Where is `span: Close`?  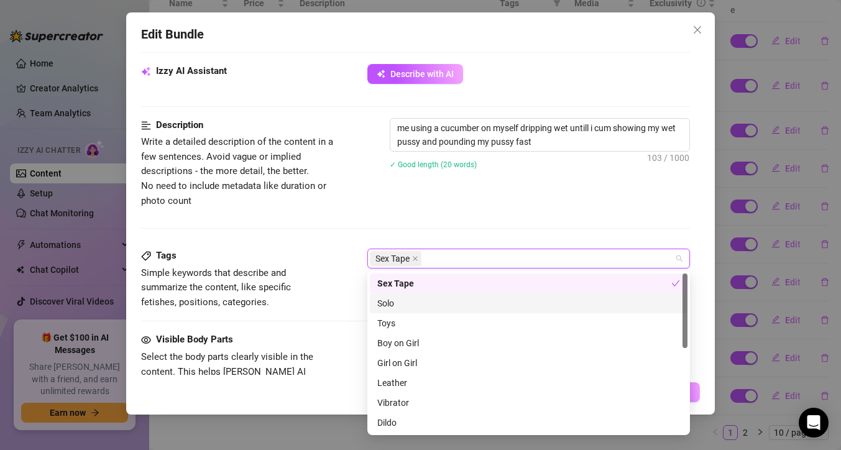
span: Close is located at coordinates (698, 30).